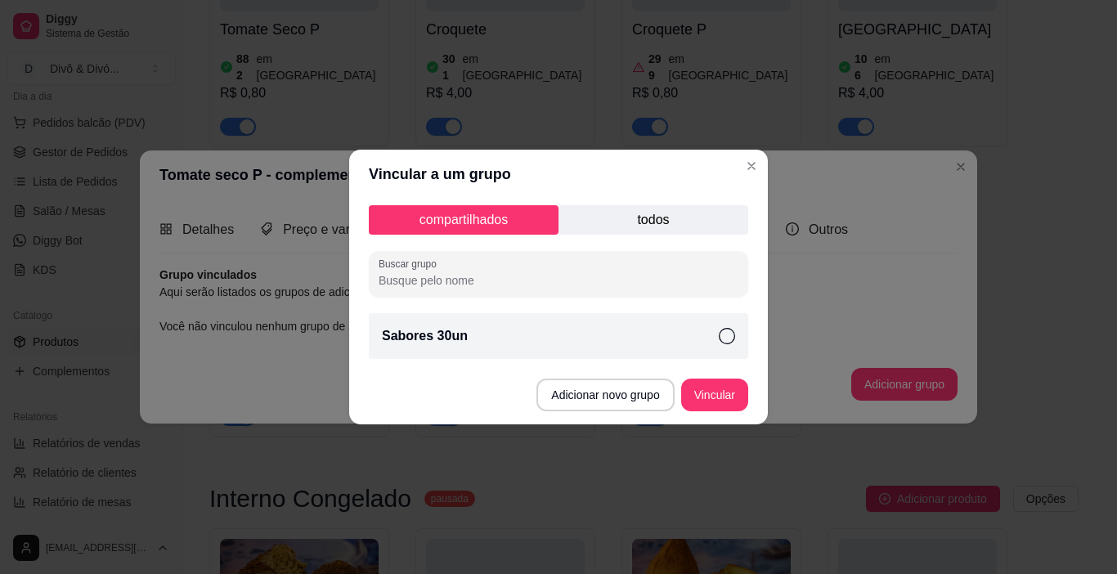 Image resolution: width=1117 pixels, height=574 pixels. Describe the element at coordinates (752, 166) in the screenshot. I see `button: Close` at that location.